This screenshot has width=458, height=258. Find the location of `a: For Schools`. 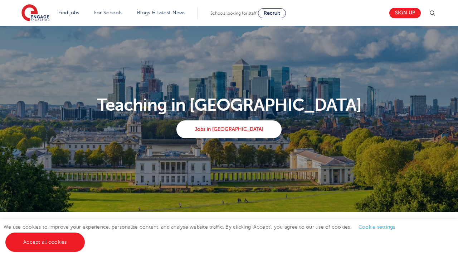

a: For Schools is located at coordinates (108, 13).